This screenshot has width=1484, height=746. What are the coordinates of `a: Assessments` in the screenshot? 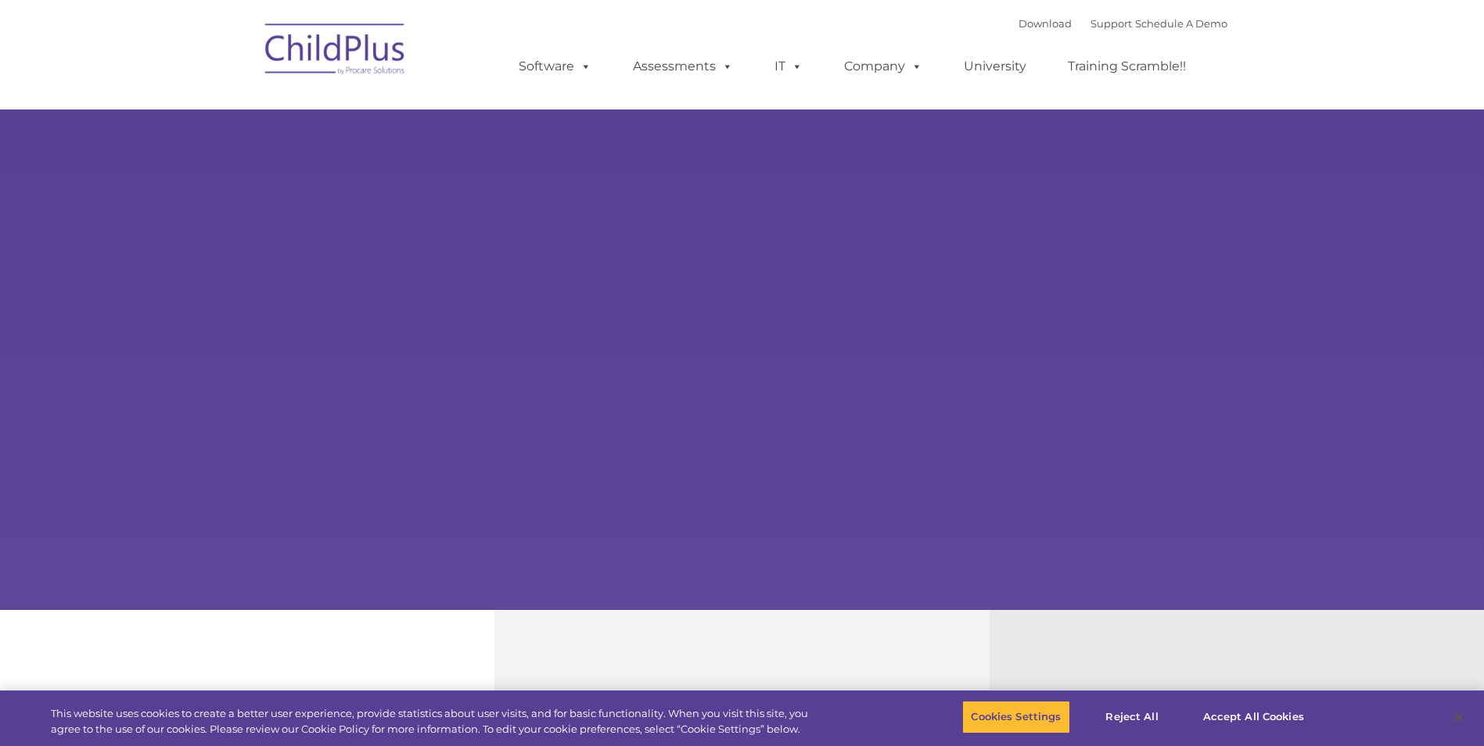 It's located at (683, 66).